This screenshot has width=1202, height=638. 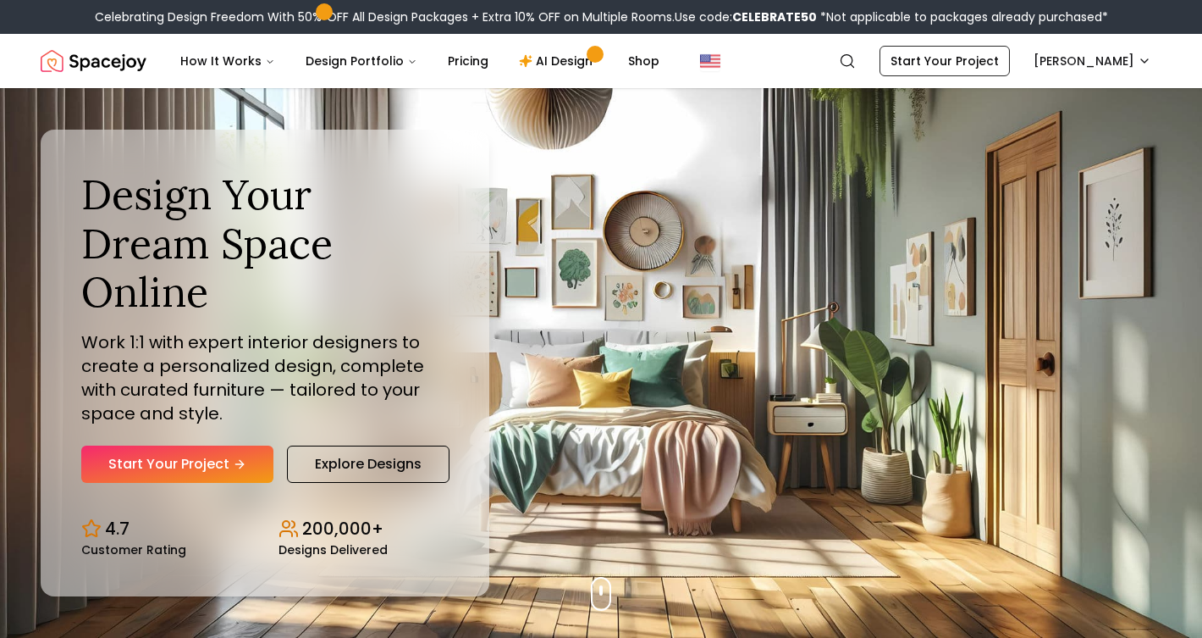 What do you see at coordinates (746, 17) in the screenshot?
I see `span: Use code:` at bounding box center [746, 17].